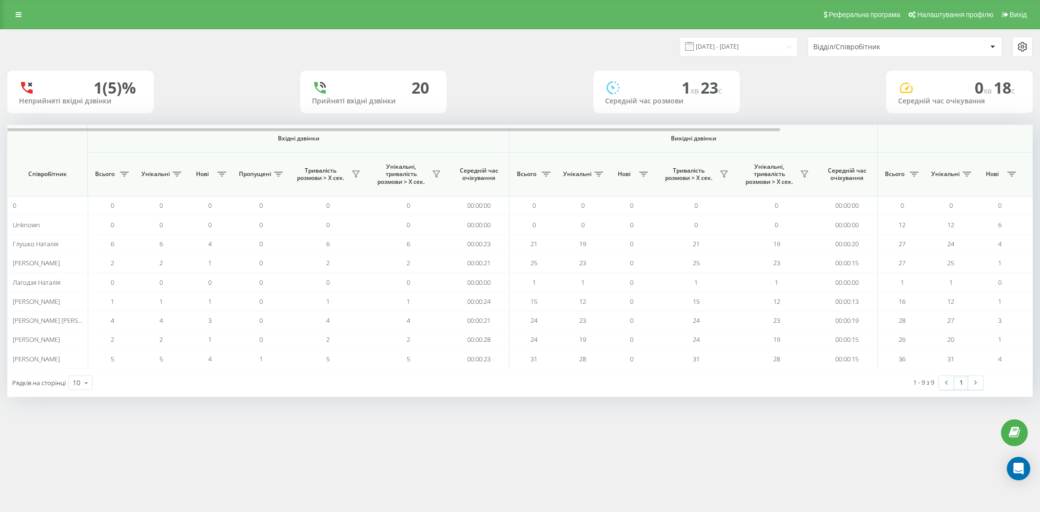 The height and width of the screenshot is (512, 1040). Describe the element at coordinates (479, 320) in the screenshot. I see `td: 00:00:21` at that location.